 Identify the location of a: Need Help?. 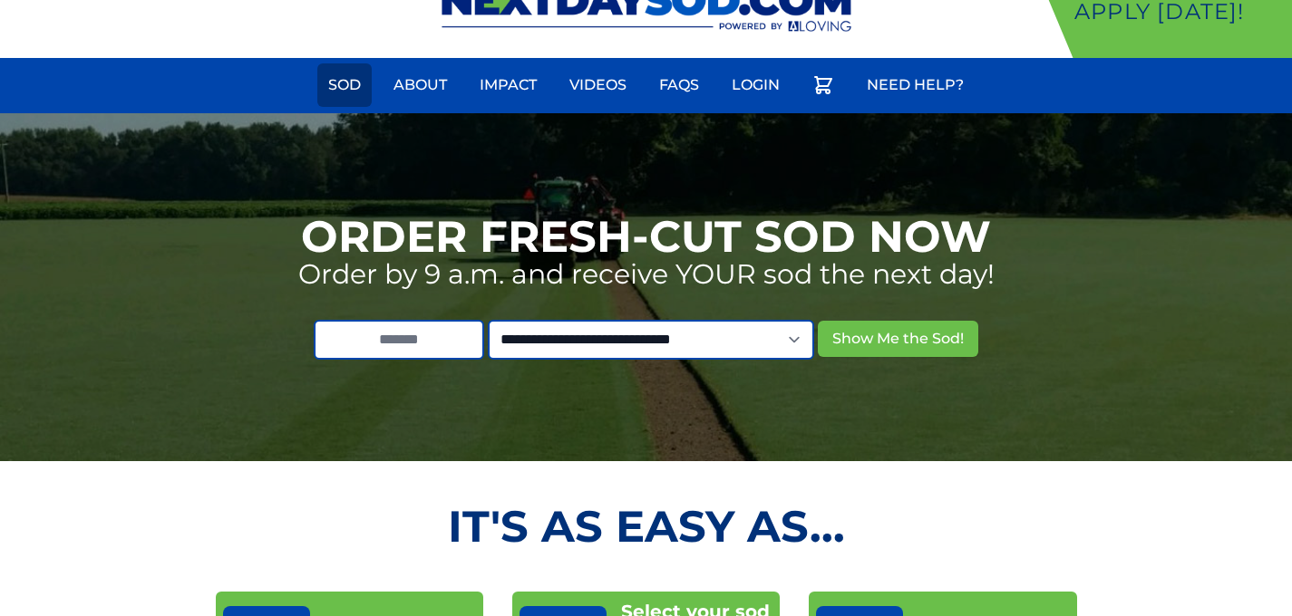
(914, 85).